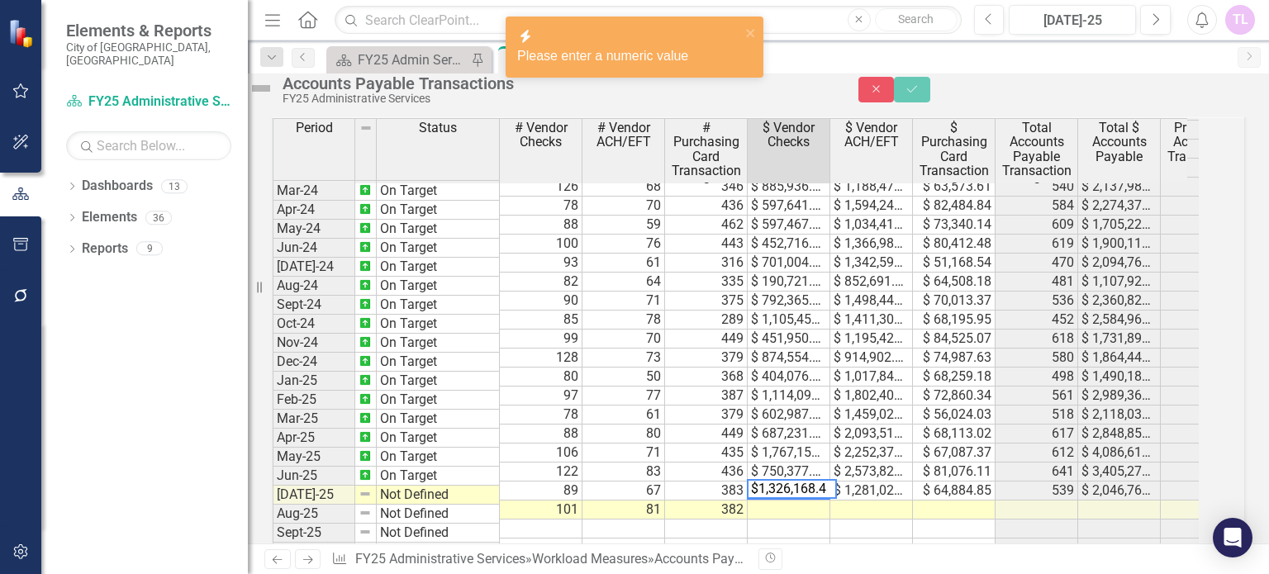 The image size is (1269, 574). Describe the element at coordinates (1036, 225) in the screenshot. I see `td: 609` at that location.